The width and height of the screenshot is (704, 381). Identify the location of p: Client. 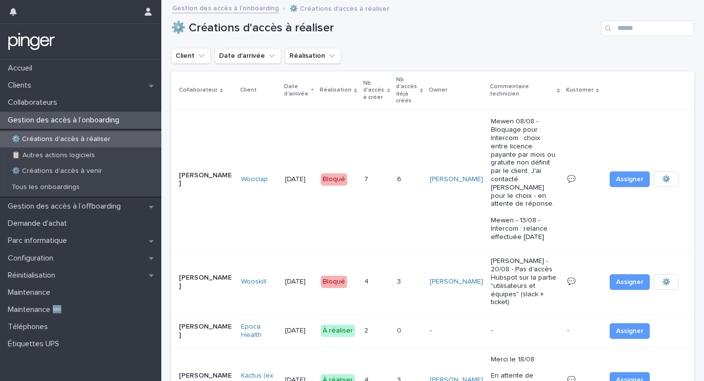
(249, 90).